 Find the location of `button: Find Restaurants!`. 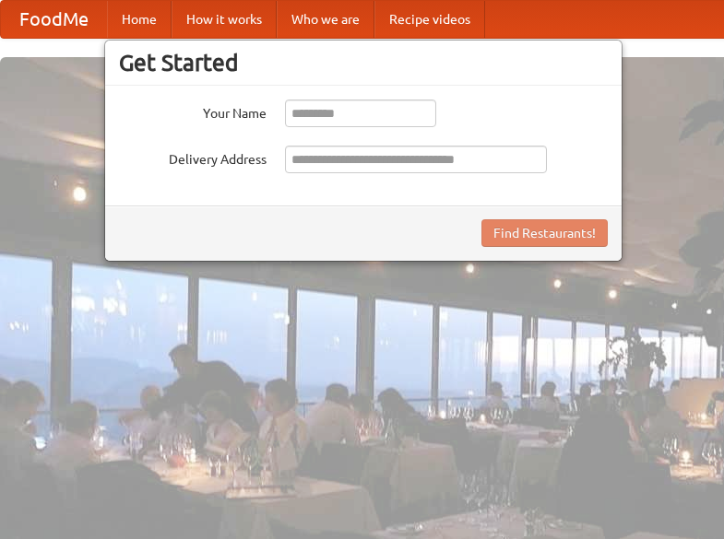

button: Find Restaurants! is located at coordinates (544, 233).